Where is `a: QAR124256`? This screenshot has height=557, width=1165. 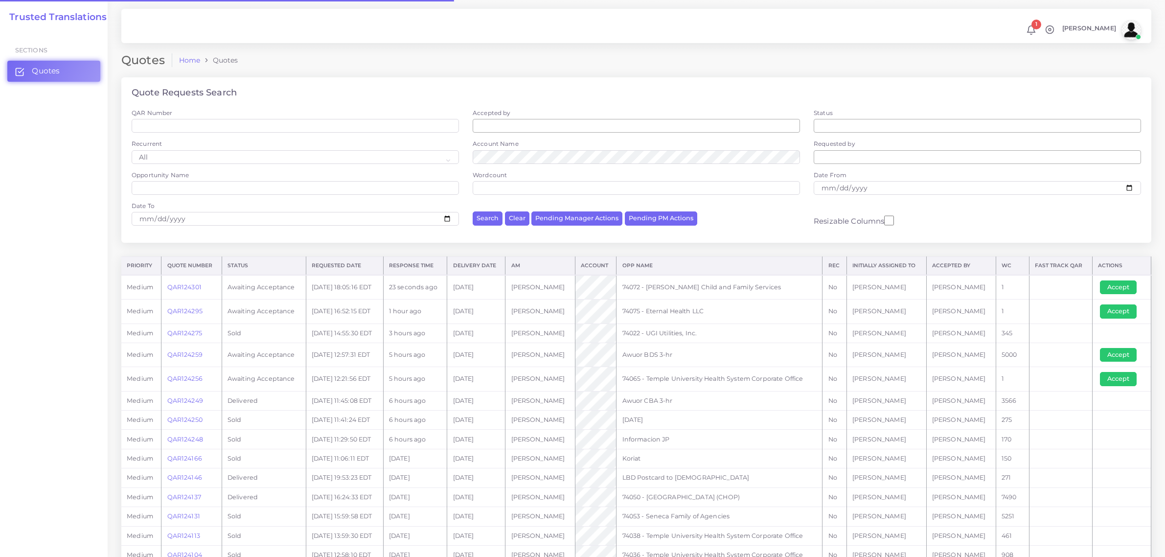
a: QAR124256 is located at coordinates (185, 378).